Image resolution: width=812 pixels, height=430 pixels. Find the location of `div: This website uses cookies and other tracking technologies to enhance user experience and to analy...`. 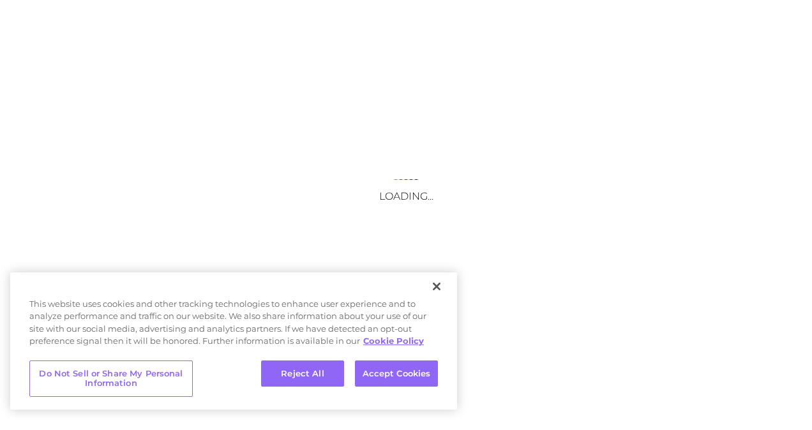

div: This website uses cookies and other tracking technologies to enhance user experience and to analy... is located at coordinates (234, 326).